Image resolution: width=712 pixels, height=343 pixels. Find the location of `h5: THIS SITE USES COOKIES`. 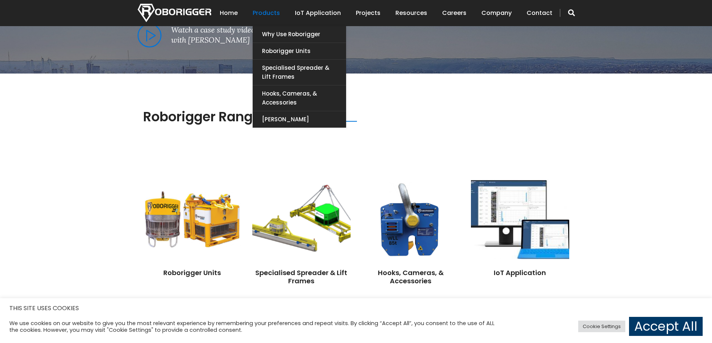

h5: THIS SITE USES COOKIES is located at coordinates (356, 309).